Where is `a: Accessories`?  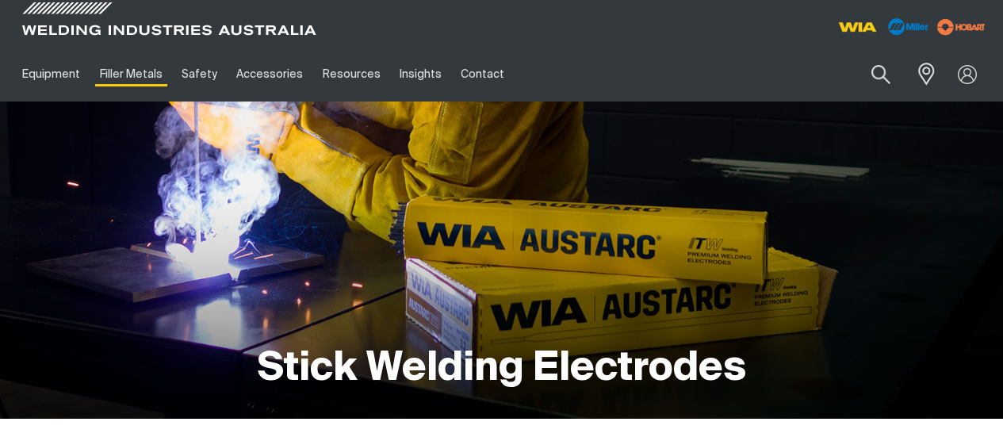
a: Accessories is located at coordinates (270, 74).